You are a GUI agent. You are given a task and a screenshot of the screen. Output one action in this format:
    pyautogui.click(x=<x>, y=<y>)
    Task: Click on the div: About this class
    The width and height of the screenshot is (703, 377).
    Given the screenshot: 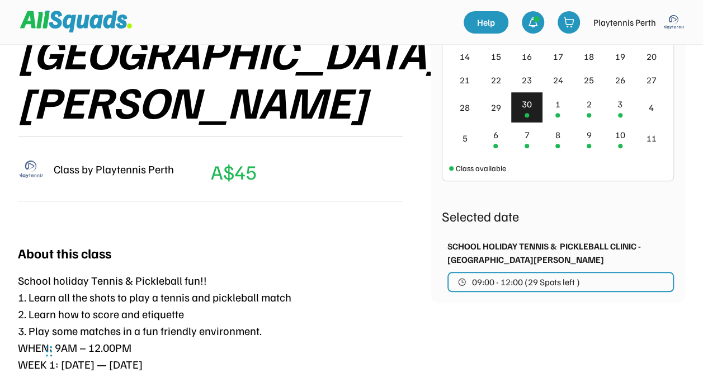 What is the action you would take?
    pyautogui.click(x=64, y=253)
    